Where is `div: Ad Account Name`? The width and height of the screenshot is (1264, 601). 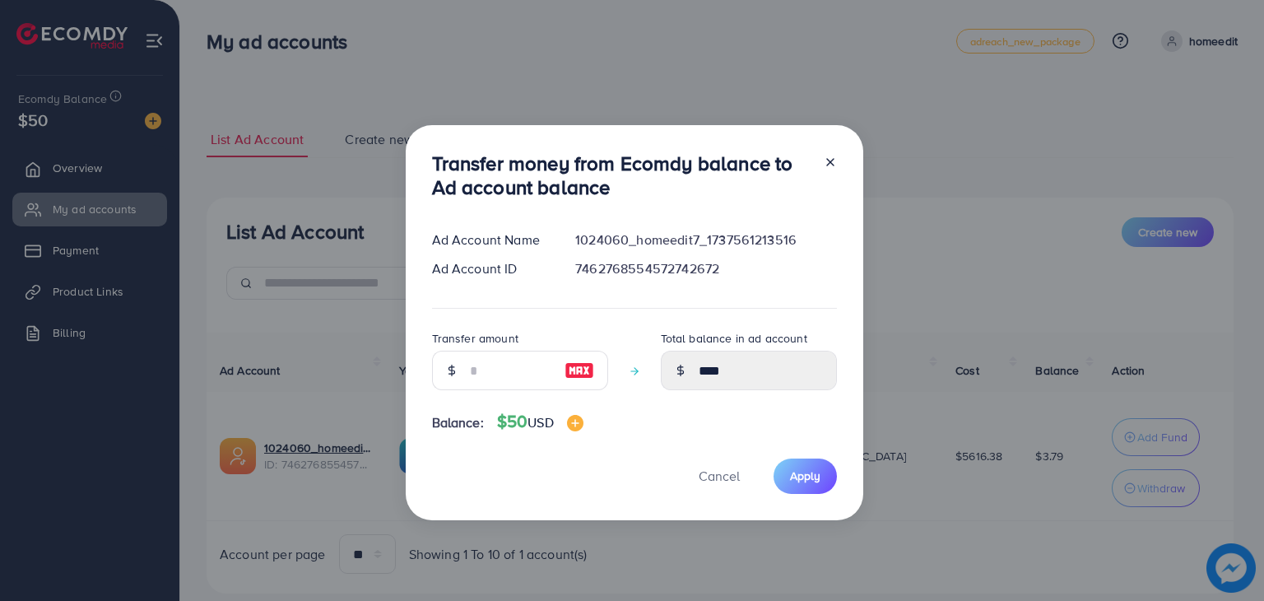 div: Ad Account Name is located at coordinates (491, 240).